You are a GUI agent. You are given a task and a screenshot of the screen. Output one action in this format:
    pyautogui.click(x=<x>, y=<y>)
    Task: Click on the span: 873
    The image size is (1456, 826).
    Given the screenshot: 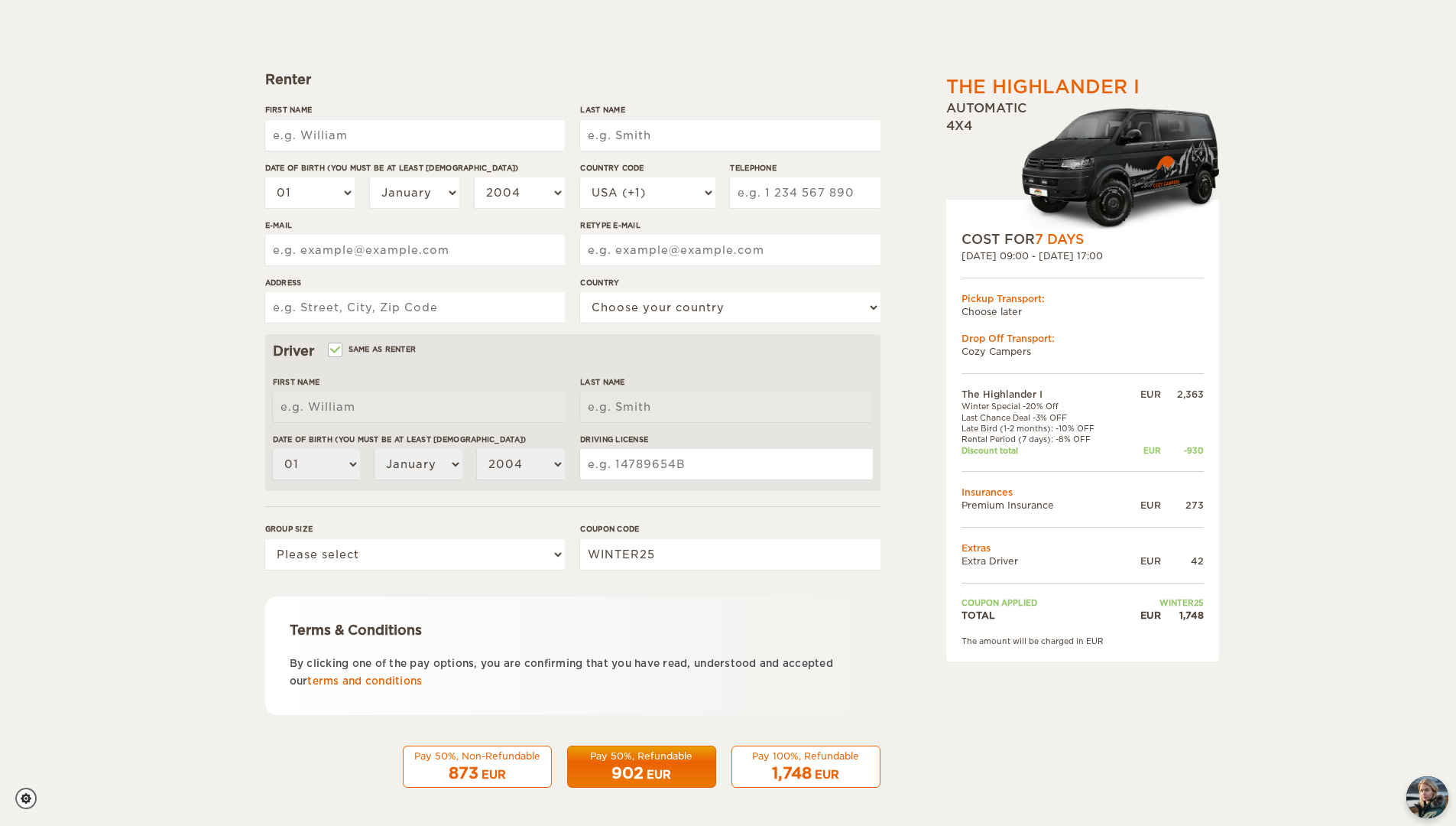 What is the action you would take?
    pyautogui.click(x=463, y=773)
    